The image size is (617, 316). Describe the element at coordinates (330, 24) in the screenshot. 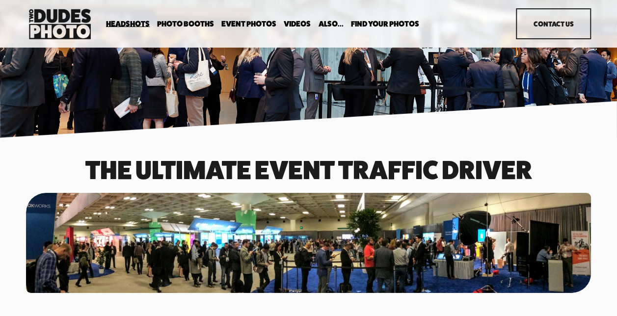

I see `span: Also...` at that location.